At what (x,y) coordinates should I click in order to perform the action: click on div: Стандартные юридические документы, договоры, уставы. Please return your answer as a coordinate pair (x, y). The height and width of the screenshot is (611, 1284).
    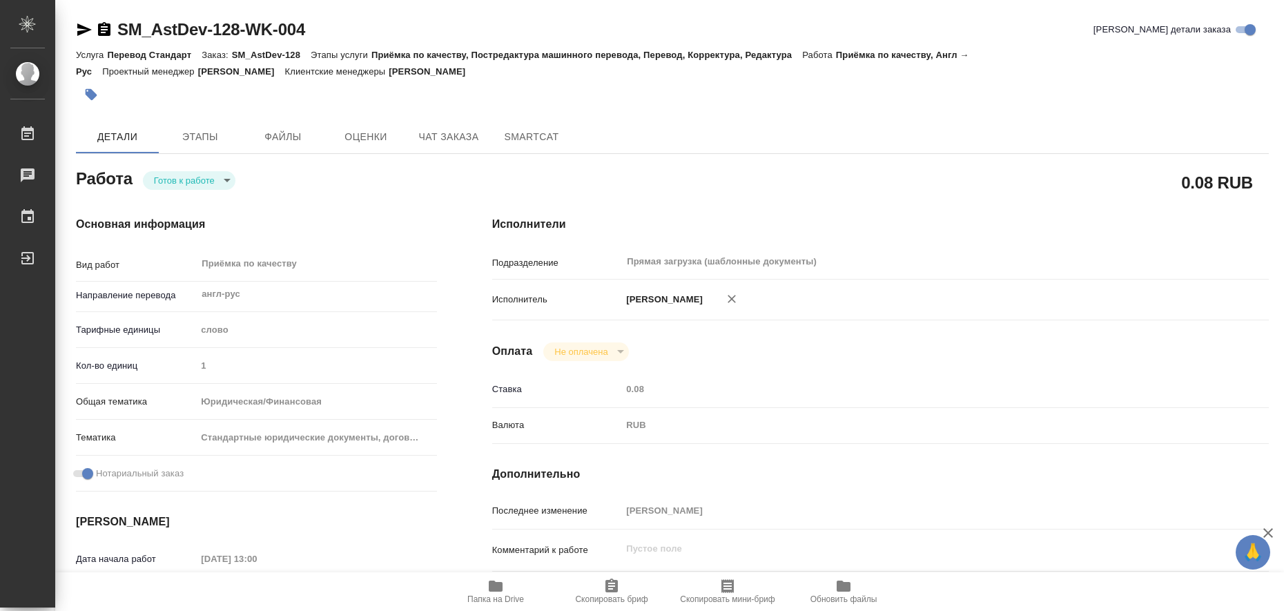
    Looking at the image, I should click on (316, 438).